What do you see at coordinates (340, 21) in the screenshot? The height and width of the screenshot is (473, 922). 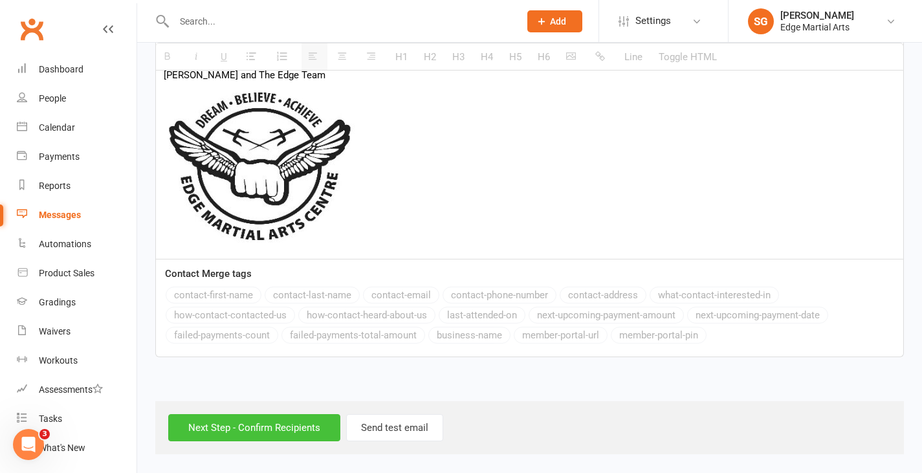 I see `input: Search...` at bounding box center [340, 21].